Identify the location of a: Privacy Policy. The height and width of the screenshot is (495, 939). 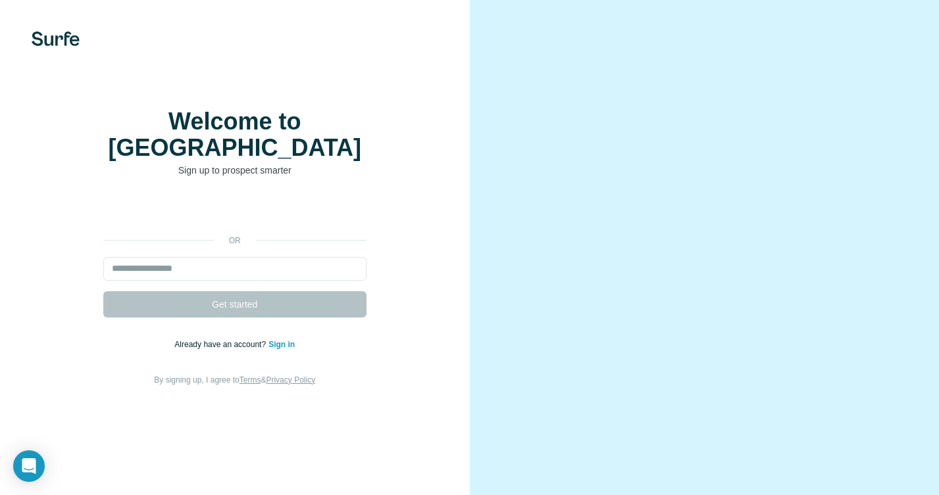
(290, 380).